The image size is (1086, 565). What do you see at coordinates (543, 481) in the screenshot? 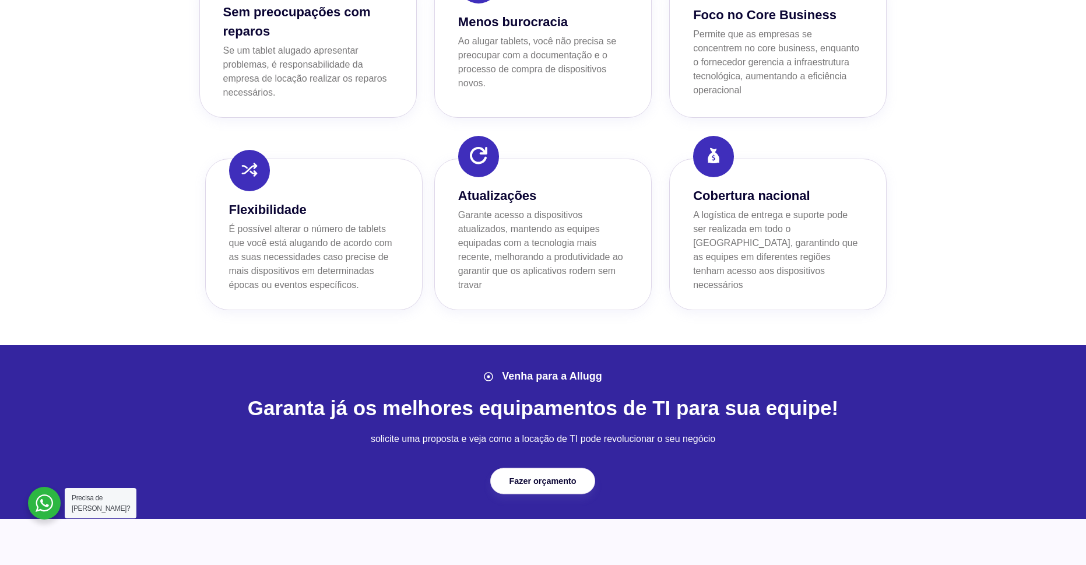
I see `a: Fazer orçamento` at bounding box center [543, 481].